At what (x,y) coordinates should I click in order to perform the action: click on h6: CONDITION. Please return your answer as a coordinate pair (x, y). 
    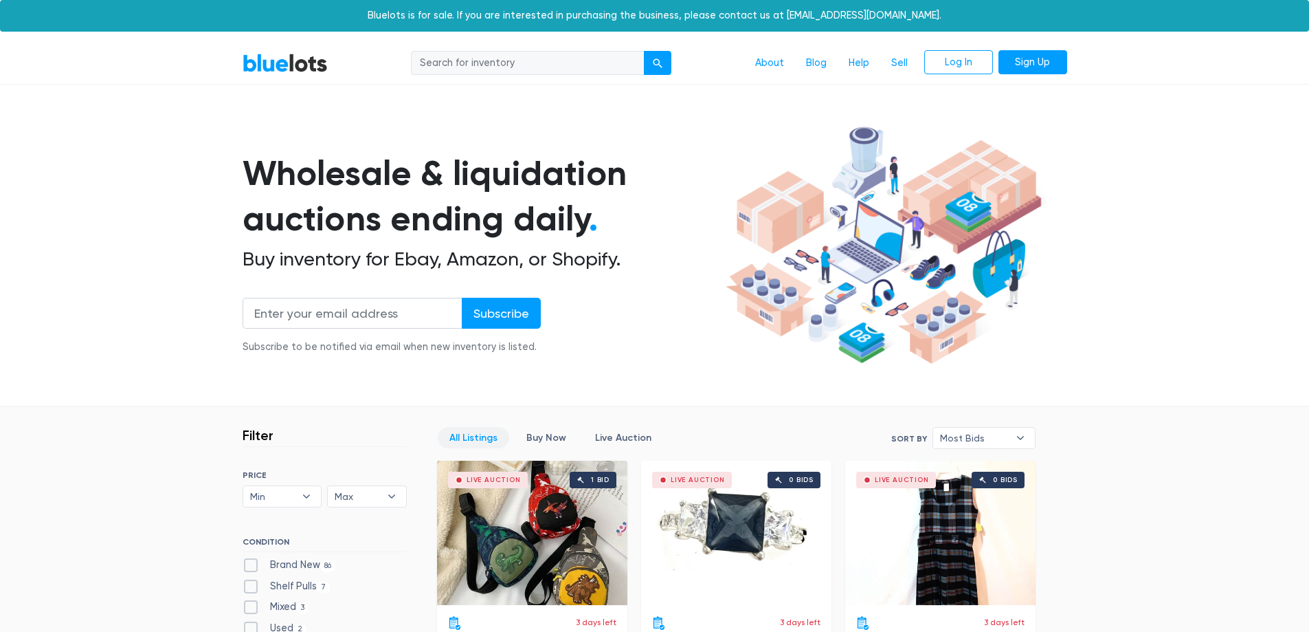
    Looking at the image, I should click on (324, 544).